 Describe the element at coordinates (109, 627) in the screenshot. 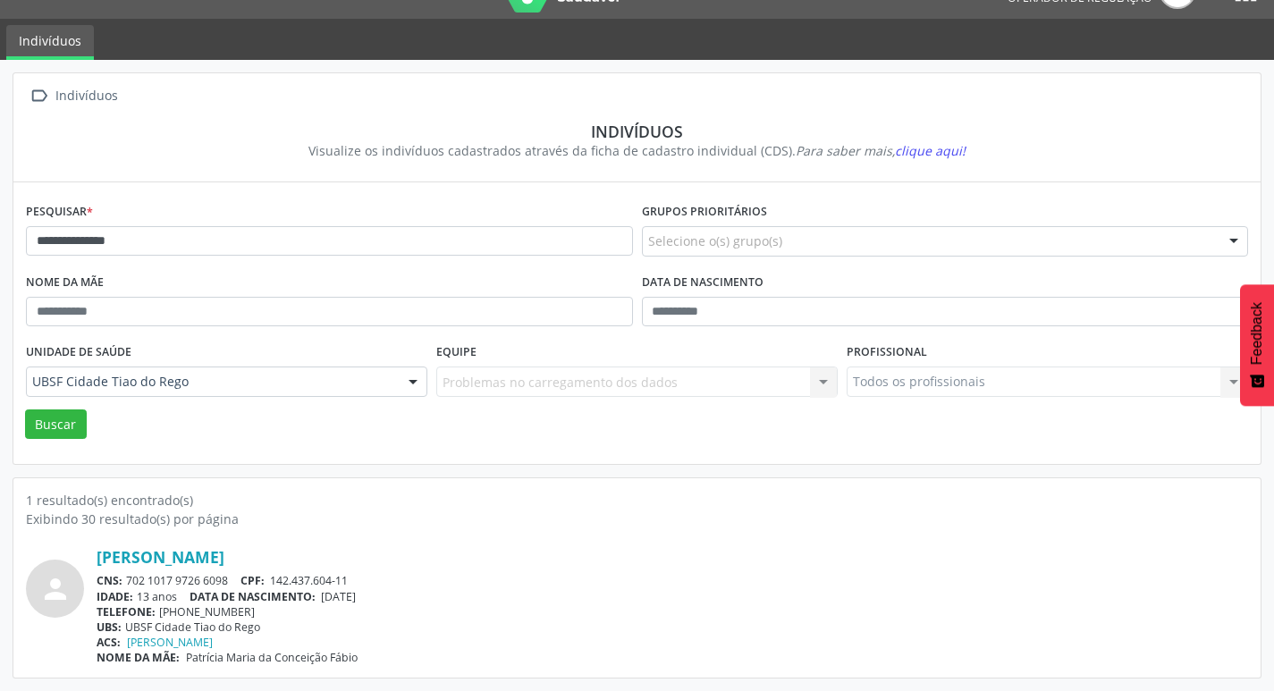

I see `span: UBS:` at that location.